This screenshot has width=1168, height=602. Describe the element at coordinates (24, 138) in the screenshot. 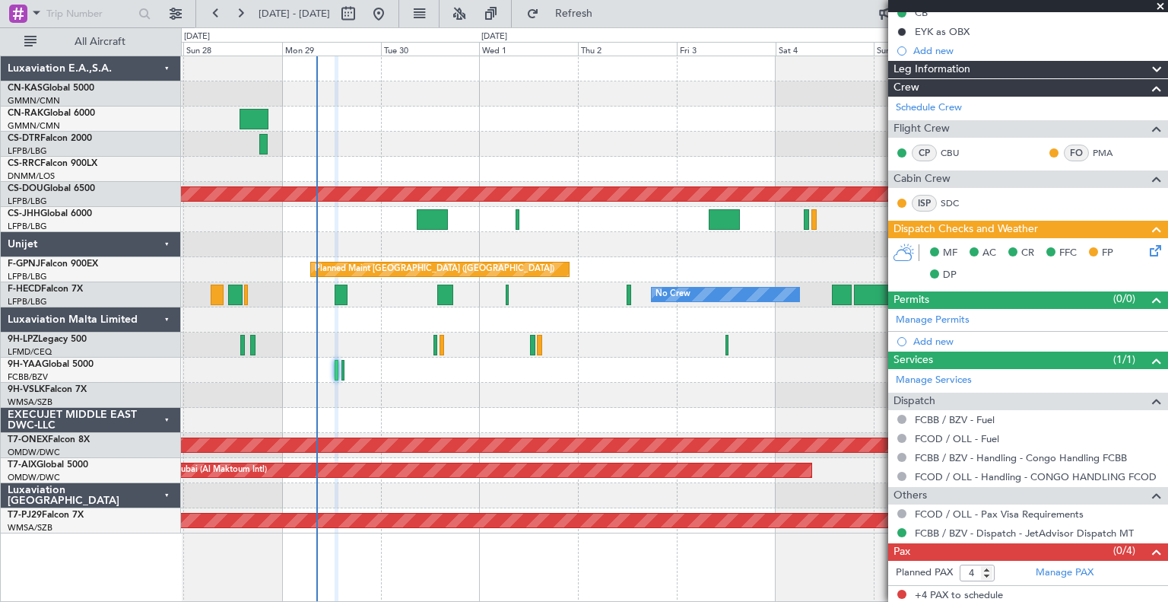

I see `span: CS-DTR` at that location.